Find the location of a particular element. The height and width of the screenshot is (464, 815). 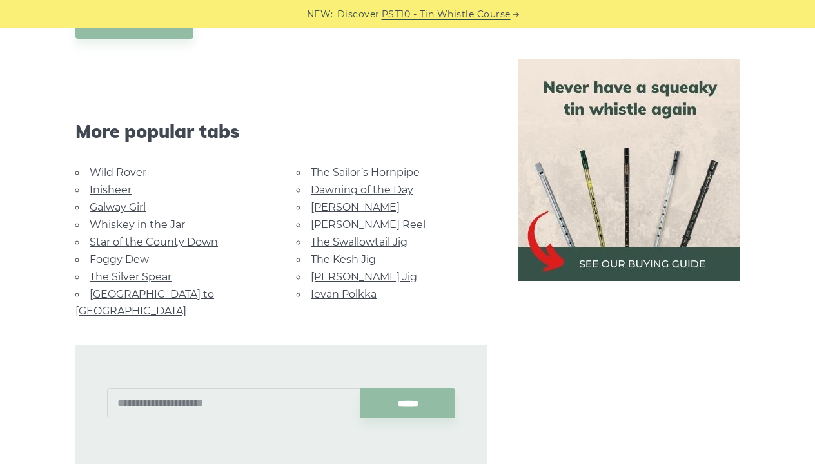

span: More popular tabs is located at coordinates (281, 132).